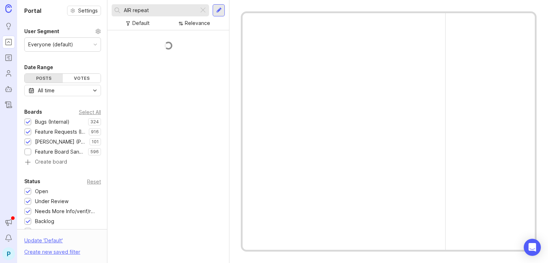  Describe the element at coordinates (52, 202) in the screenshot. I see `div: Under Review` at that location.